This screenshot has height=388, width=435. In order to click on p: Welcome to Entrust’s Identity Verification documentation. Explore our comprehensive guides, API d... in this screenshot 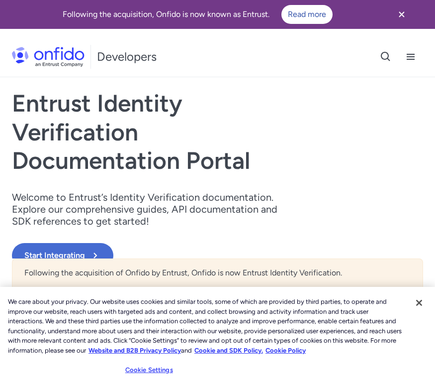, I will do `click(151, 209)`.